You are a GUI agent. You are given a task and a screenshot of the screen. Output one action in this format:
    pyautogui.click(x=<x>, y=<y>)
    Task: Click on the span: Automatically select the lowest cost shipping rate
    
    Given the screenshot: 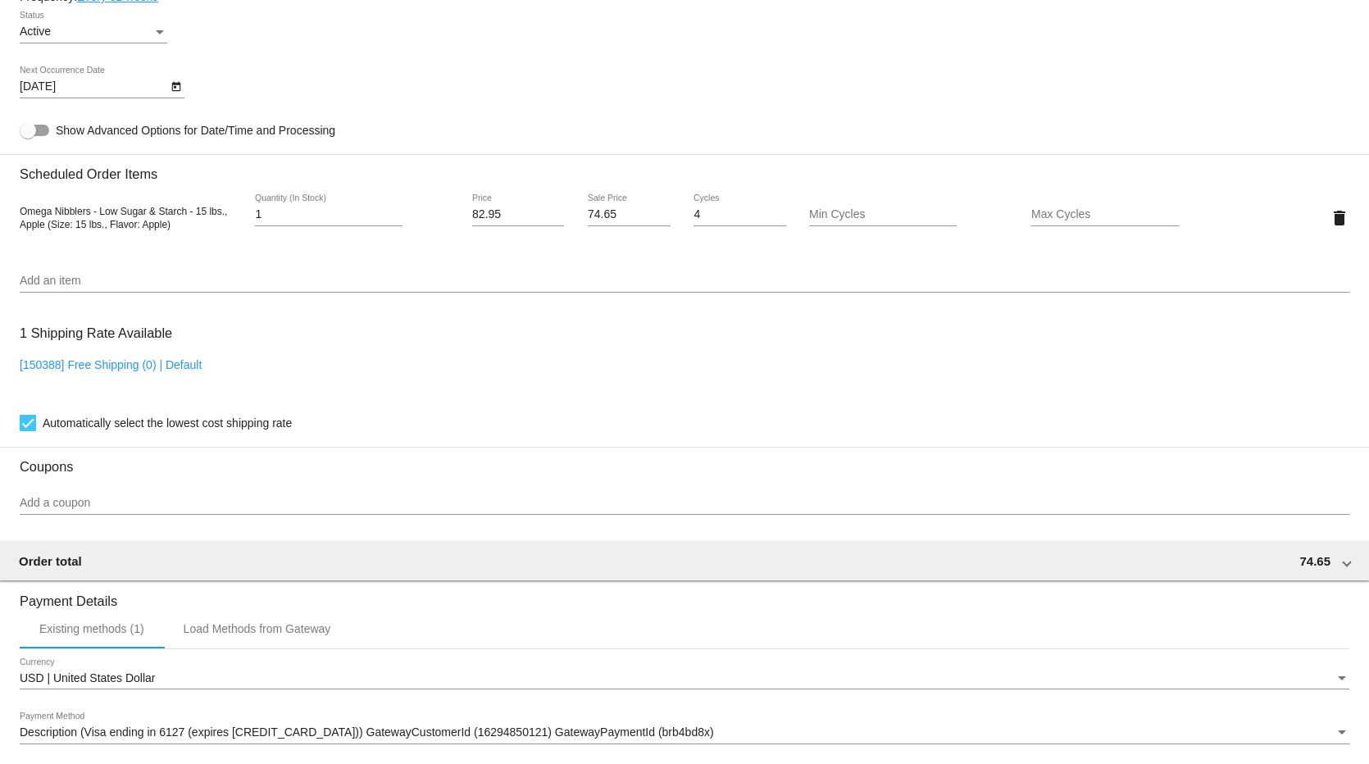 What is the action you would take?
    pyautogui.click(x=167, y=423)
    